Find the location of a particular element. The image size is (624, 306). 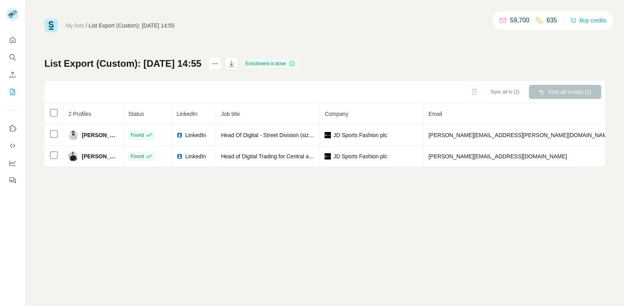

button: Search is located at coordinates (13, 57).